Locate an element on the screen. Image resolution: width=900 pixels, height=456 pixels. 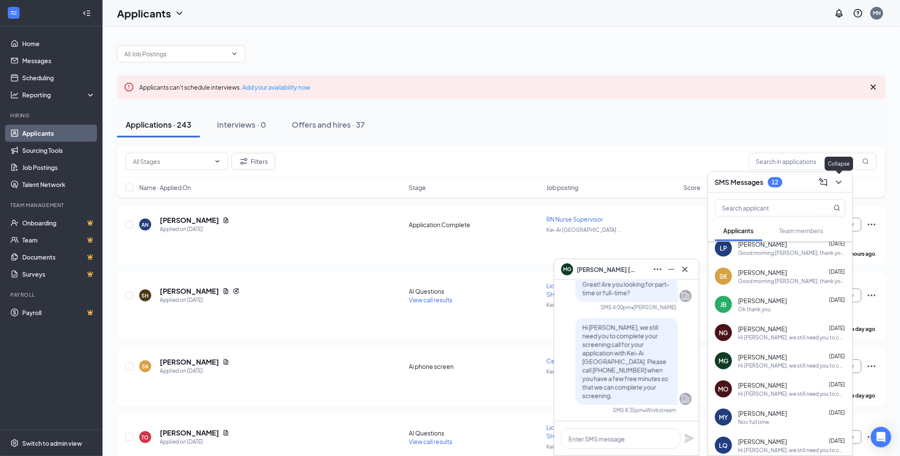
div: SMS 4:00pm is located at coordinates (616, 308).